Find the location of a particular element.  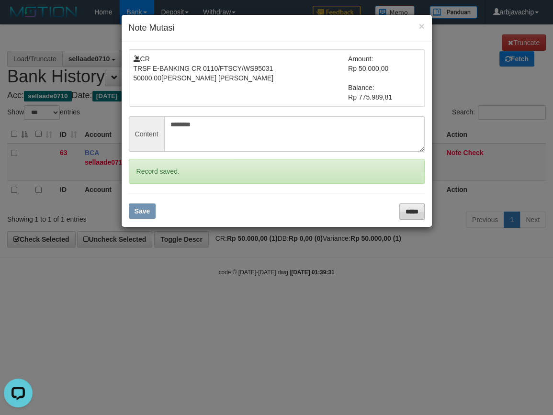

td: Amount: Rp 50.000,00 Balance: Rp 775.989,81 is located at coordinates (384, 78).